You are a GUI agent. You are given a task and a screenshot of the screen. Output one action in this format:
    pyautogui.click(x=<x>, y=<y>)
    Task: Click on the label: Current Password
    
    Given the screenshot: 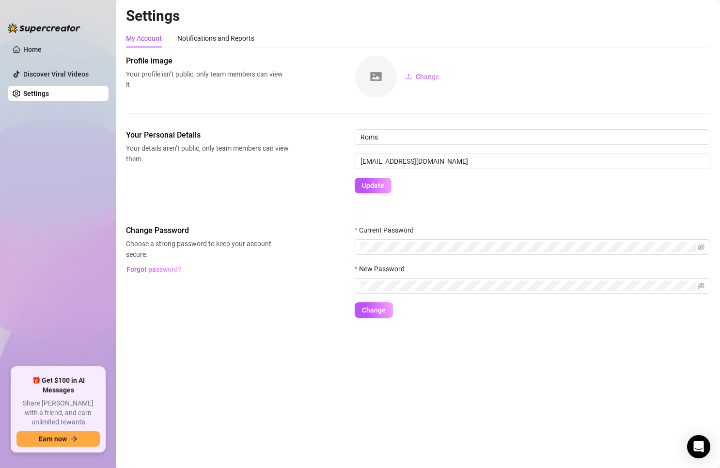 What is the action you would take?
    pyautogui.click(x=387, y=230)
    